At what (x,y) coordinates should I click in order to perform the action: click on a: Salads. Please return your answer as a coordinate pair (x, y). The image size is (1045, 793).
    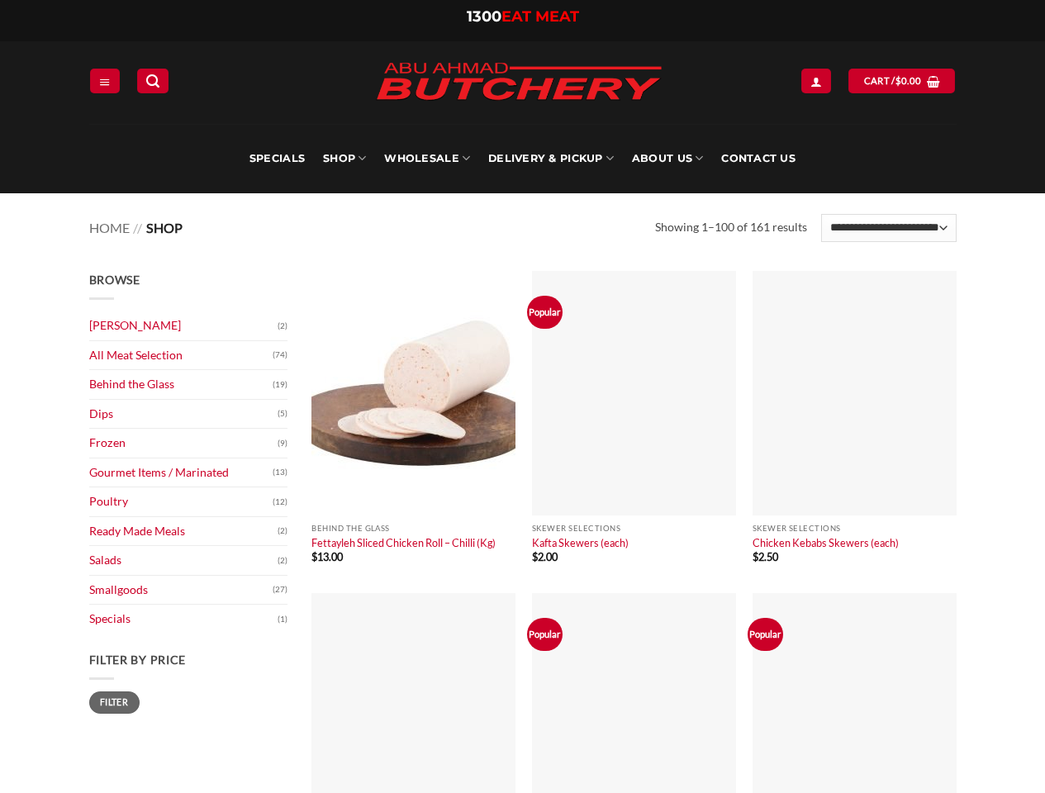
    Looking at the image, I should click on (183, 560).